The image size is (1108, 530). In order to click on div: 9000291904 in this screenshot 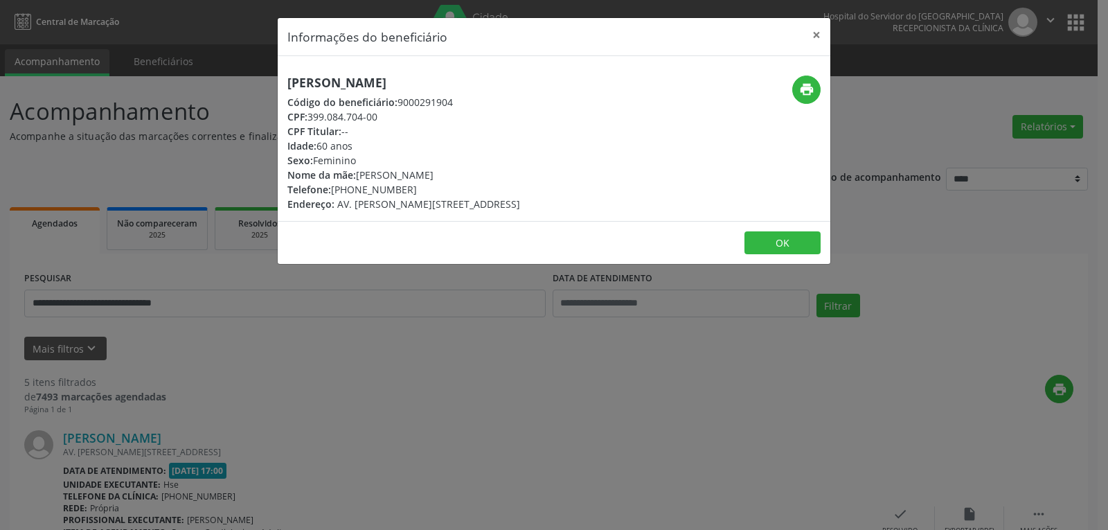, I will do `click(404, 102)`.